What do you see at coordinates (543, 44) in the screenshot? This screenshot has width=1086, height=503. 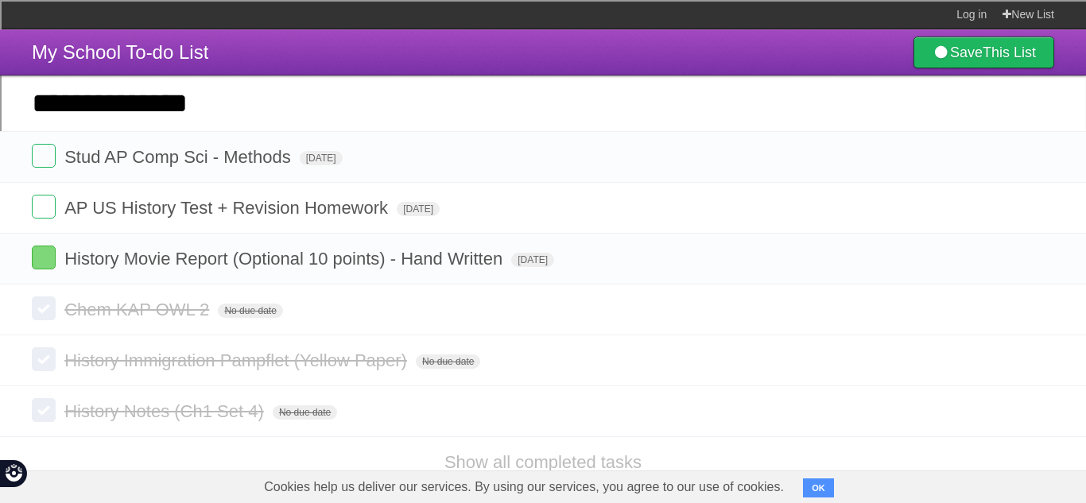 I see `div: Sort A > Z` at bounding box center [543, 44].